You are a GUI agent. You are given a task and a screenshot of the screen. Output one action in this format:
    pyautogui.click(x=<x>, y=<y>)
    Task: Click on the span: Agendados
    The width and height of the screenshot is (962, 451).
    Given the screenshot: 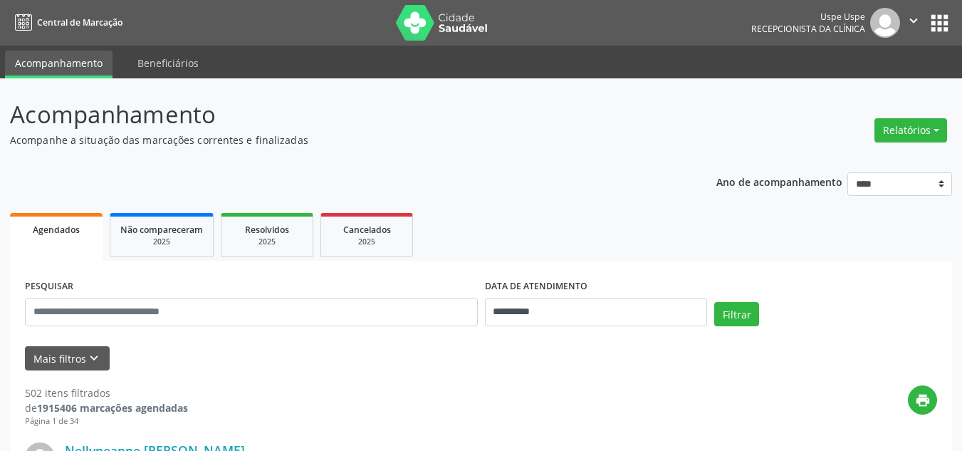 What is the action you would take?
    pyautogui.click(x=56, y=229)
    